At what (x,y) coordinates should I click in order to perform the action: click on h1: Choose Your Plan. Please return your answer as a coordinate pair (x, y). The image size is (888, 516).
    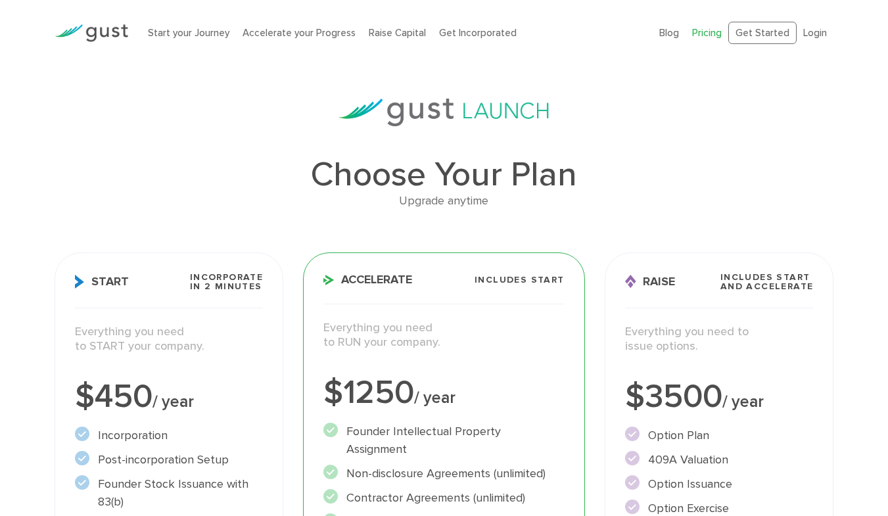
    Looking at the image, I should click on (444, 175).